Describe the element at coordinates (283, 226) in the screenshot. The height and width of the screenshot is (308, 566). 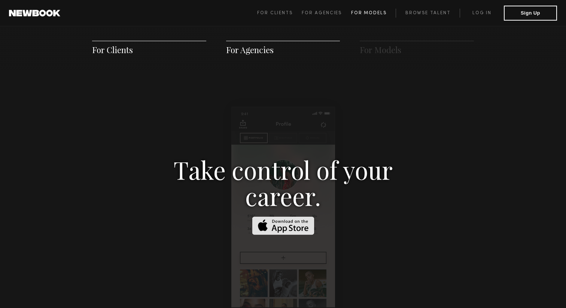
I see `img: Download on the App Store` at that location.